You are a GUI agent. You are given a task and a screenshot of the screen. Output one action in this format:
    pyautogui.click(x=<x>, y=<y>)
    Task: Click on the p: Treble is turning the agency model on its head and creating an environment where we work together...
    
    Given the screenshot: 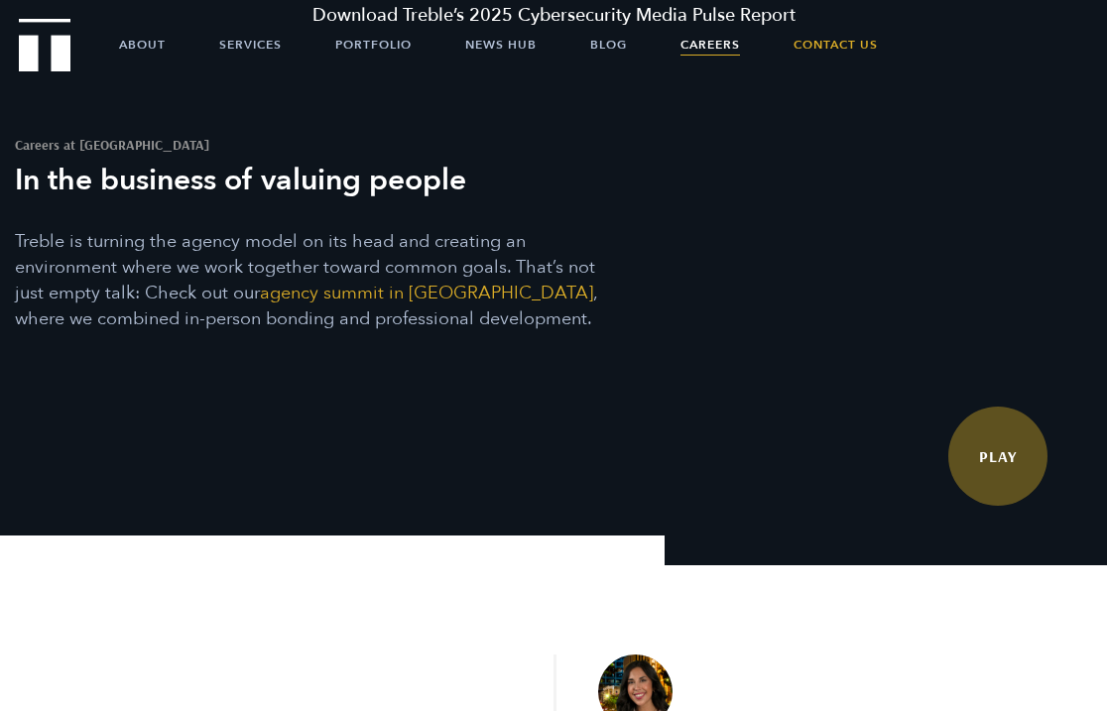 What is the action you would take?
    pyautogui.click(x=312, y=281)
    